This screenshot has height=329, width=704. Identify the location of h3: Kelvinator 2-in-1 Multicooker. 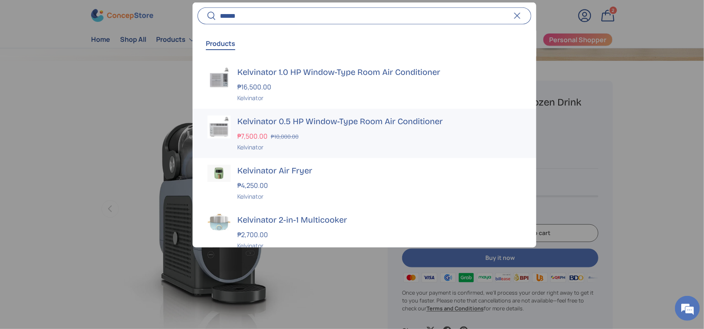
(380, 220).